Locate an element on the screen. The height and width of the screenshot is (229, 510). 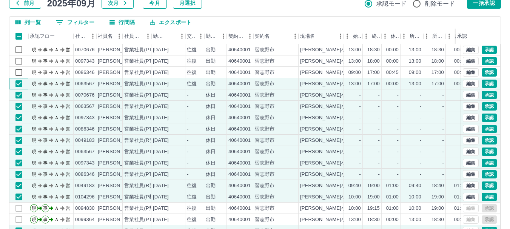
div: 往復 is located at coordinates (192, 73).